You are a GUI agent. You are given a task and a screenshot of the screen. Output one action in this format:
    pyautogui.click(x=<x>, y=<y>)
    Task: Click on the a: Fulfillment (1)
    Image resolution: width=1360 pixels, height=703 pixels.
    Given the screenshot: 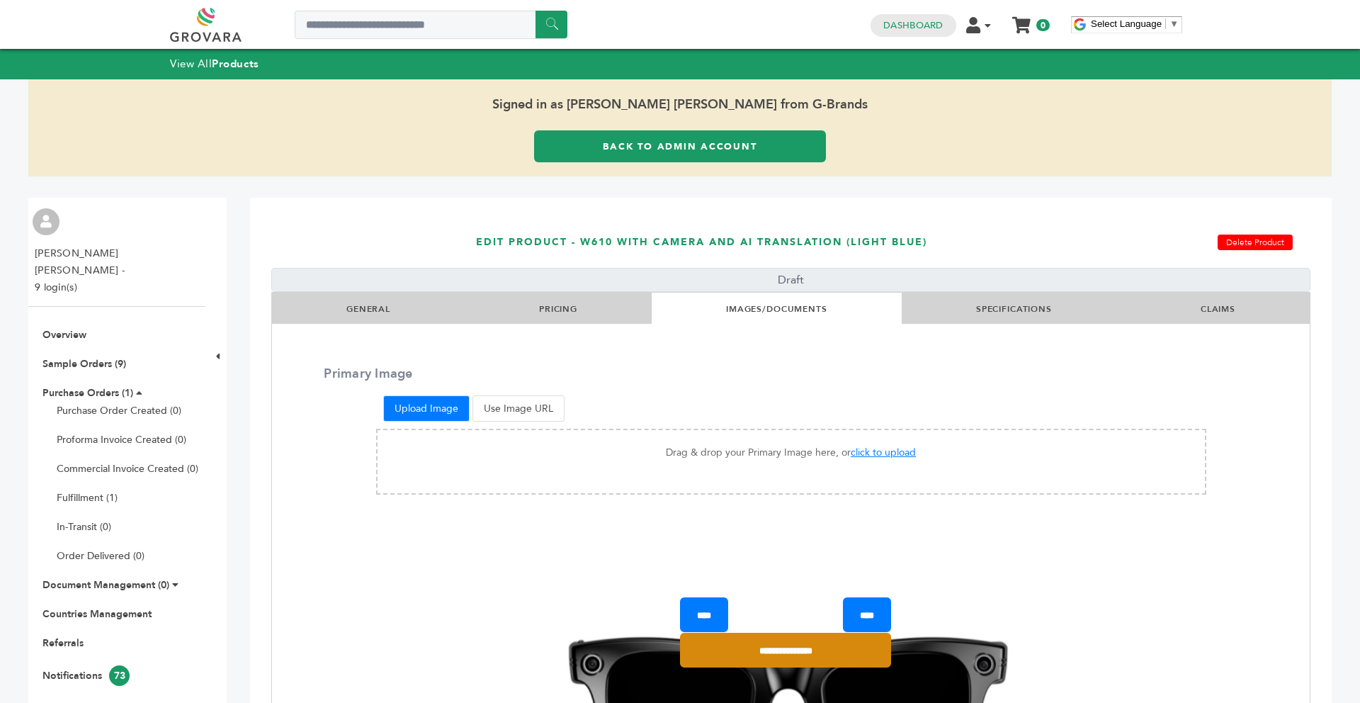 What is the action you would take?
    pyautogui.click(x=87, y=497)
    